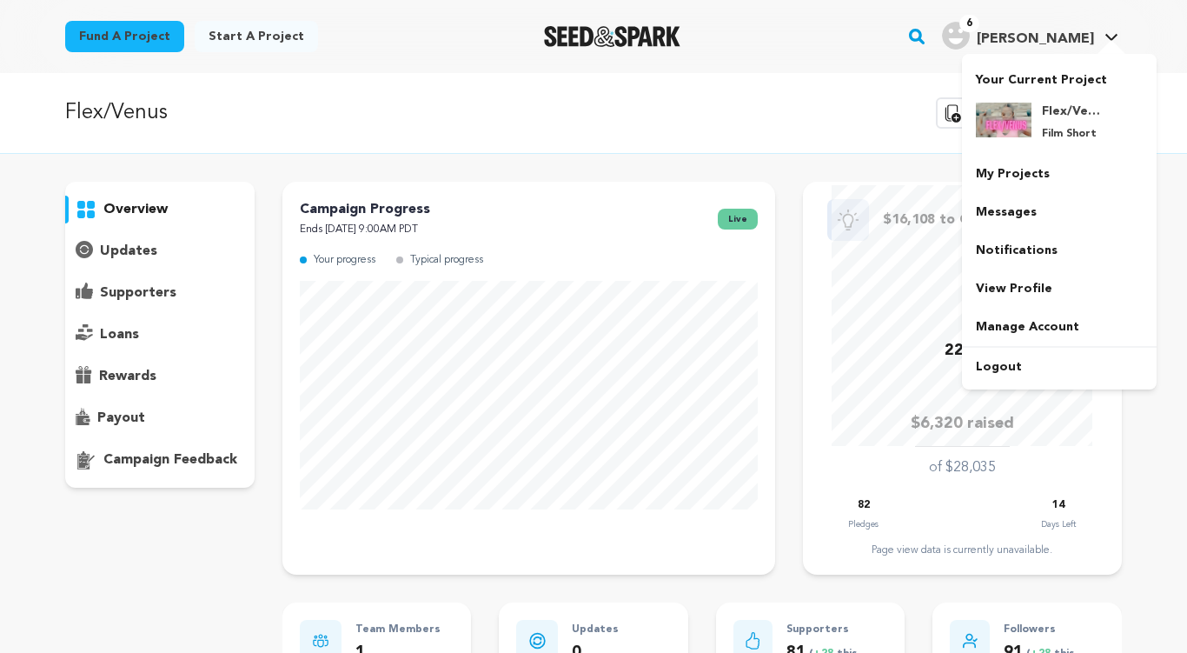 This screenshot has width=1187, height=653. Describe the element at coordinates (160, 418) in the screenshot. I see `button: payout` at that location.